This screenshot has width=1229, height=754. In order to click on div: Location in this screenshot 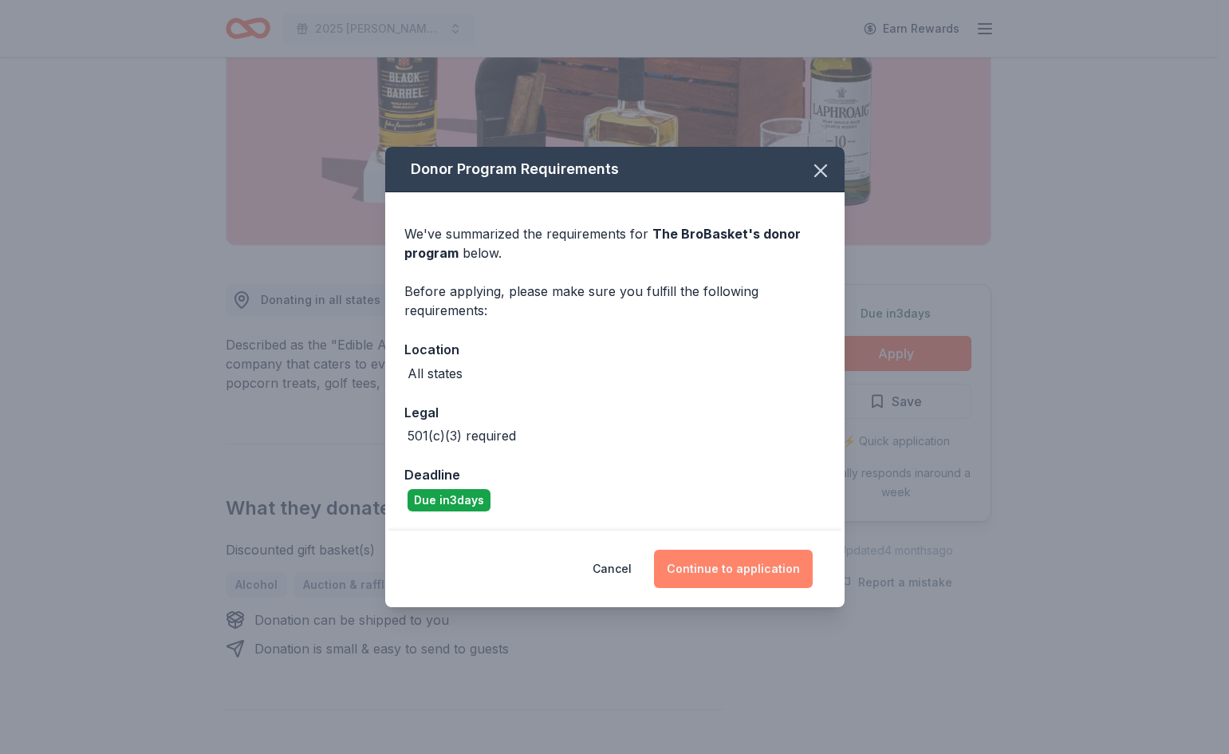, I will do `click(615, 349)`.